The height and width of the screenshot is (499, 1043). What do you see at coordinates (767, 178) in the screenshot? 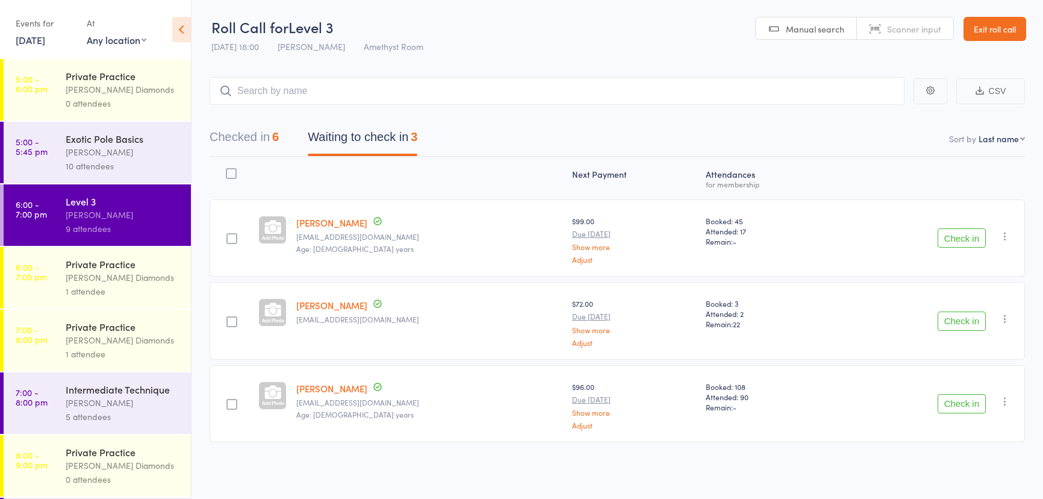
I see `div: Atten­dances` at bounding box center [767, 178].